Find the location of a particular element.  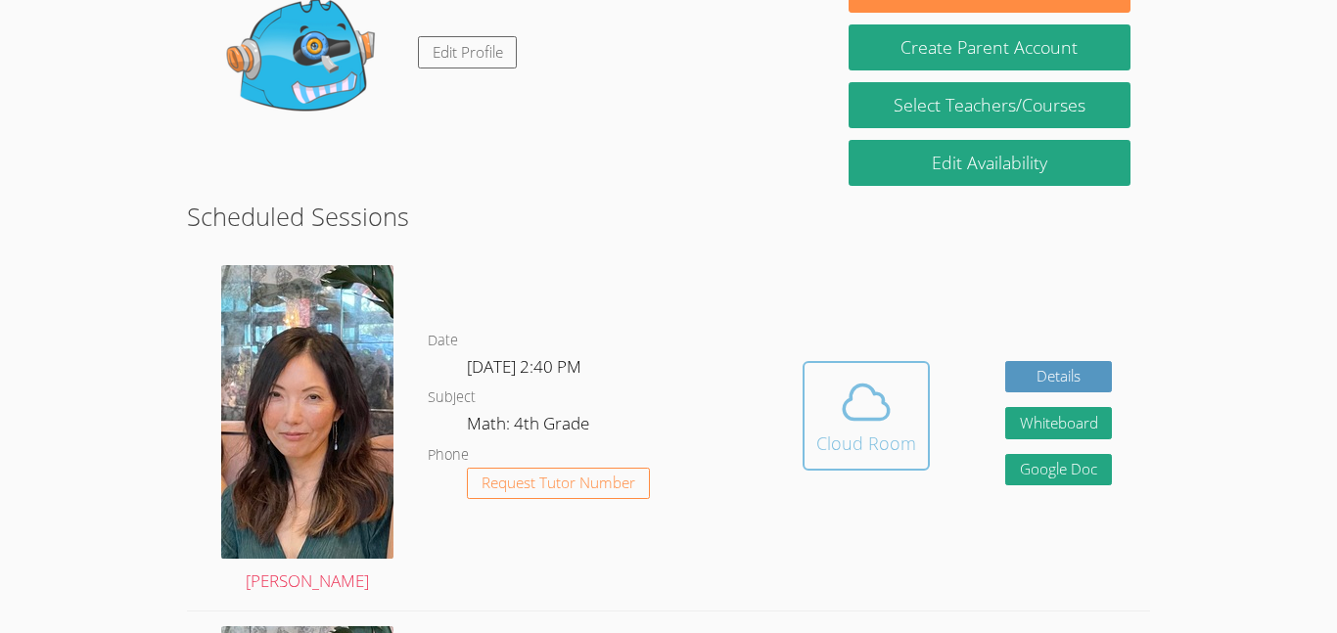

dt: Phone is located at coordinates (448, 455).